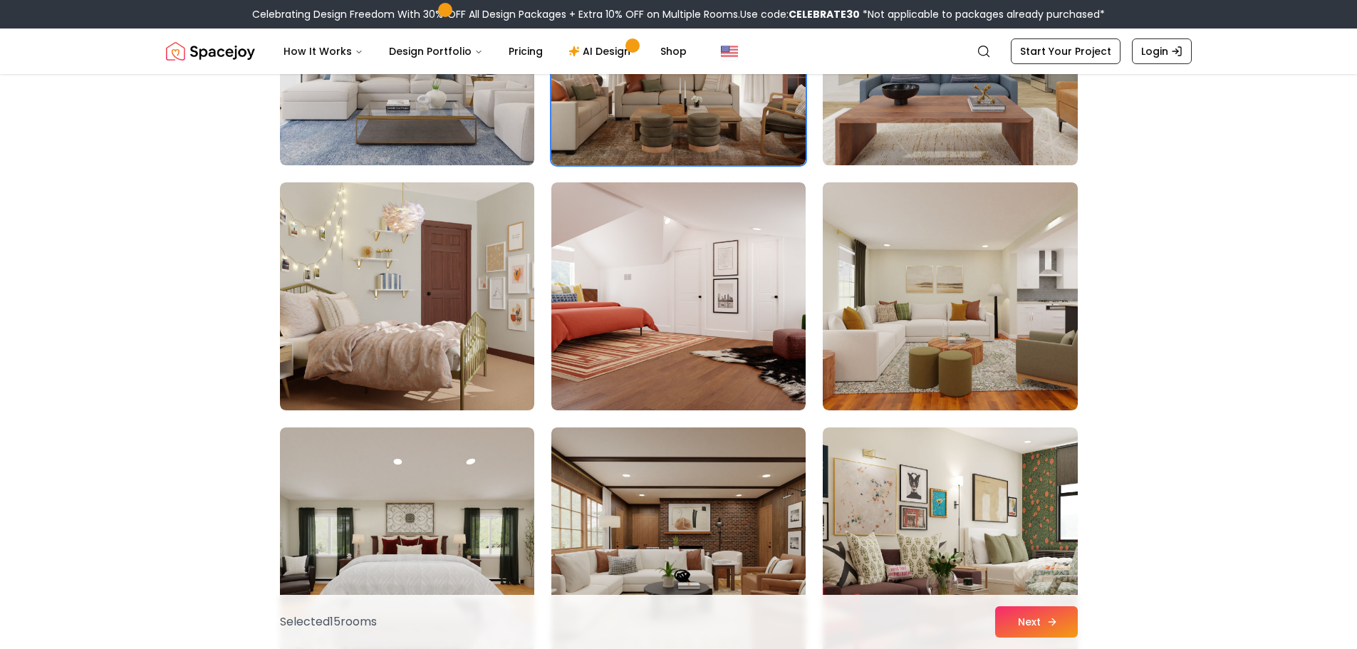 Image resolution: width=1357 pixels, height=649 pixels. I want to click on a: Pricing, so click(526, 51).